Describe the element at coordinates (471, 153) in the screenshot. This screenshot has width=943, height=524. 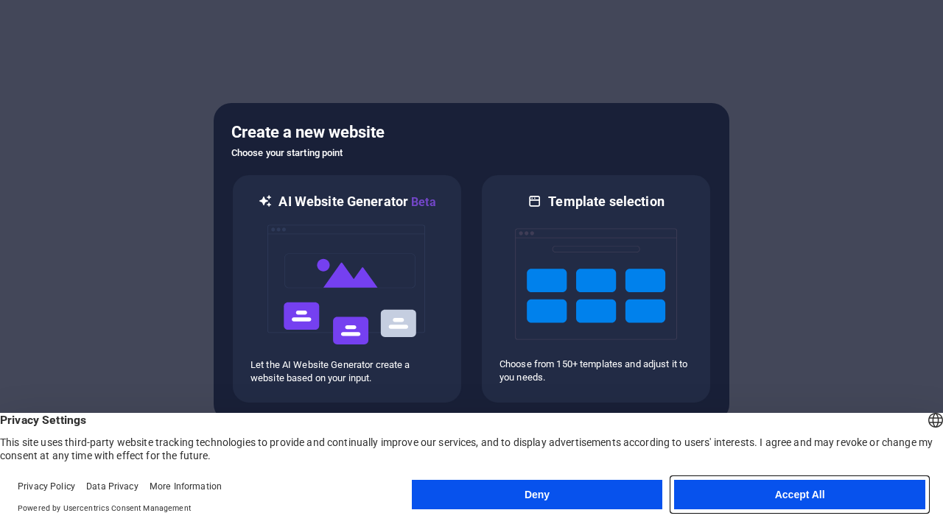
I see `h6: Choose your starting point` at that location.